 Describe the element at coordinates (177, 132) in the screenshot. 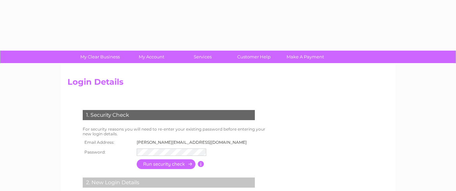

I see `td: For security reasons you will need to re-enter your existing password before entering your new lo...` at that location.